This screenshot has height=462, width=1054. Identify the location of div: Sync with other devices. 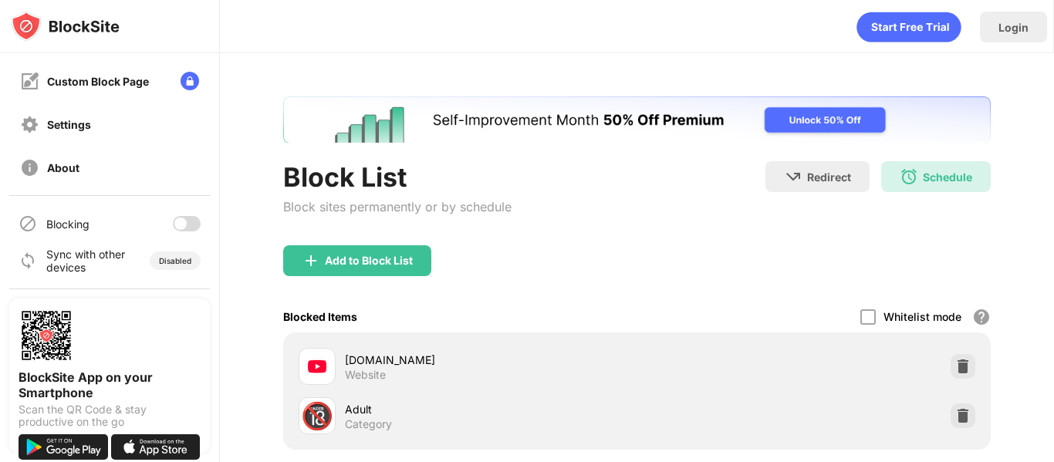
(86, 261).